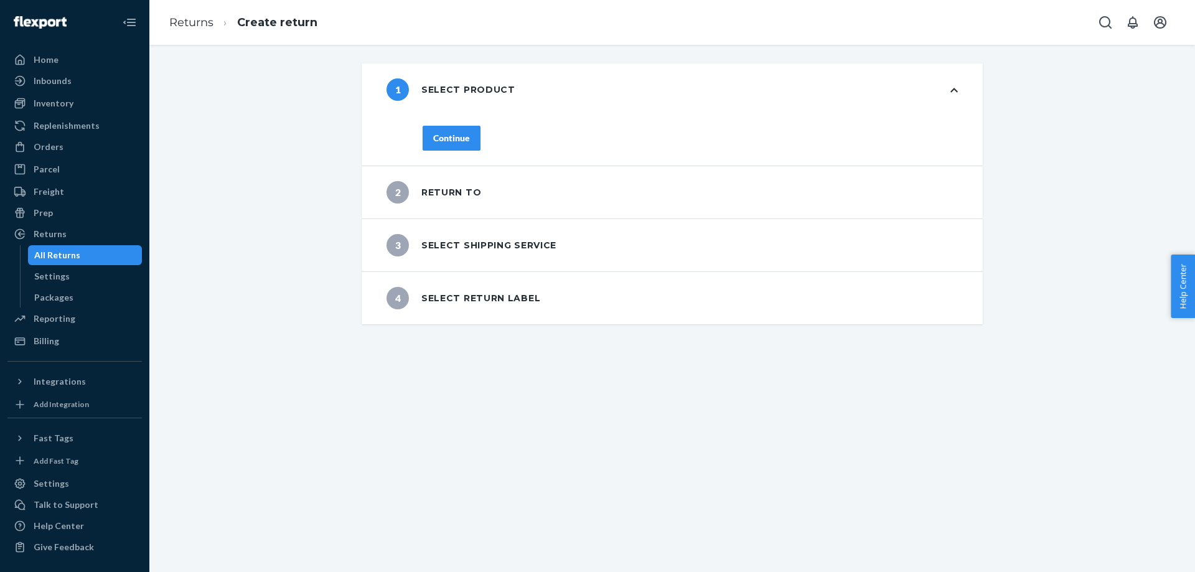 This screenshot has width=1195, height=572. What do you see at coordinates (75, 319) in the screenshot?
I see `a: Reporting` at bounding box center [75, 319].